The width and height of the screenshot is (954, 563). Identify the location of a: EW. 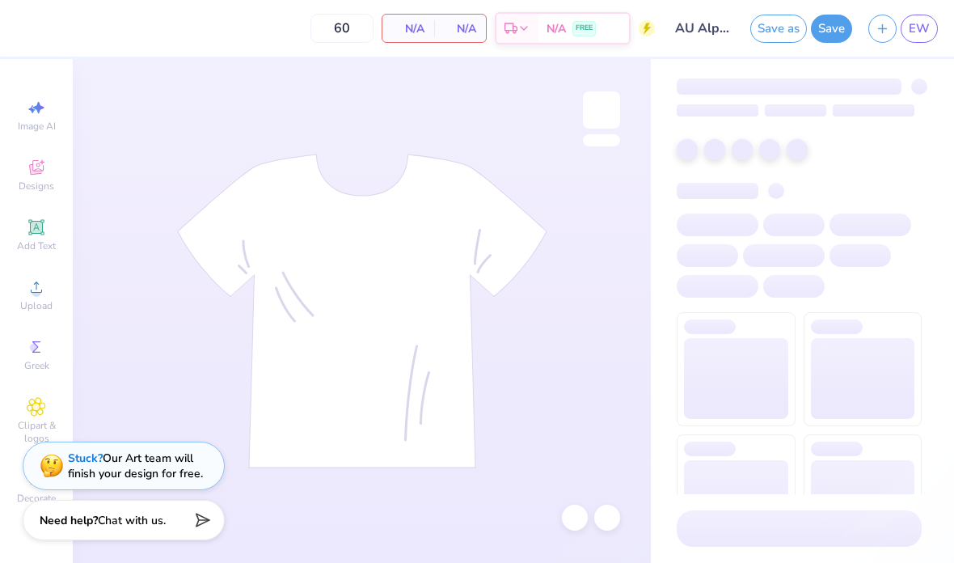
(920, 28).